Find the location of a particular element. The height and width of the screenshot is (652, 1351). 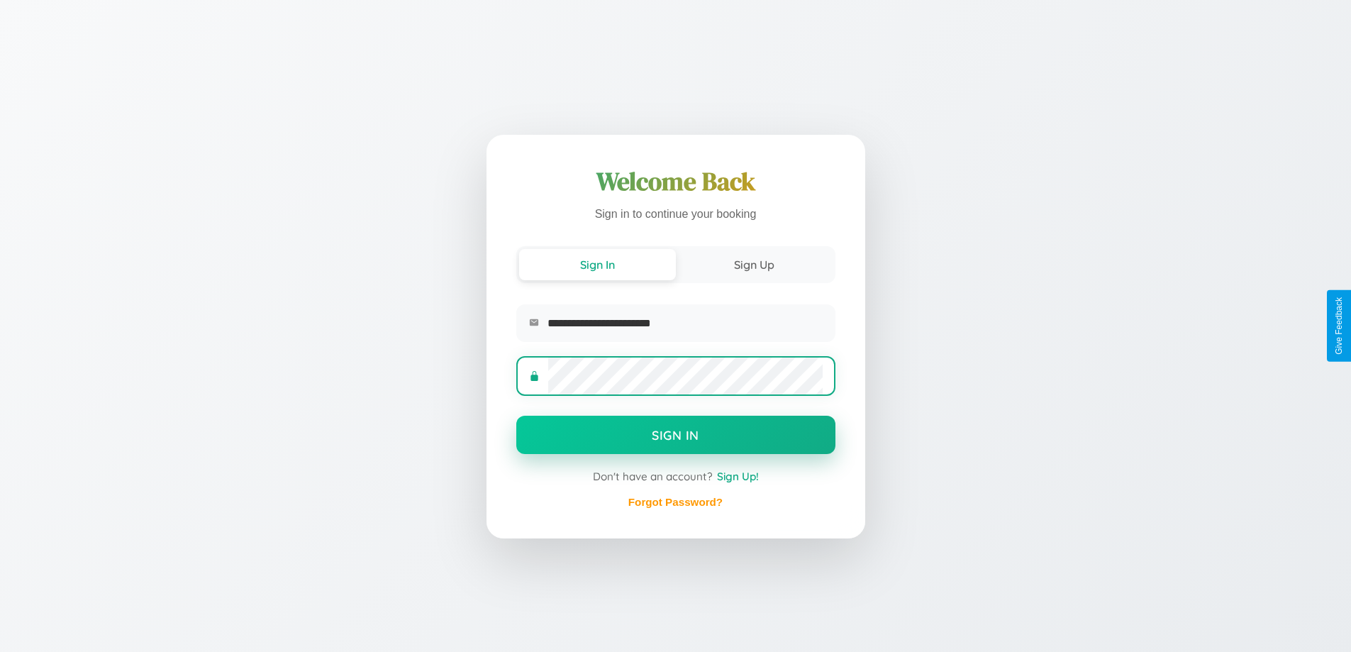

span: Sign Up! is located at coordinates (737, 476).